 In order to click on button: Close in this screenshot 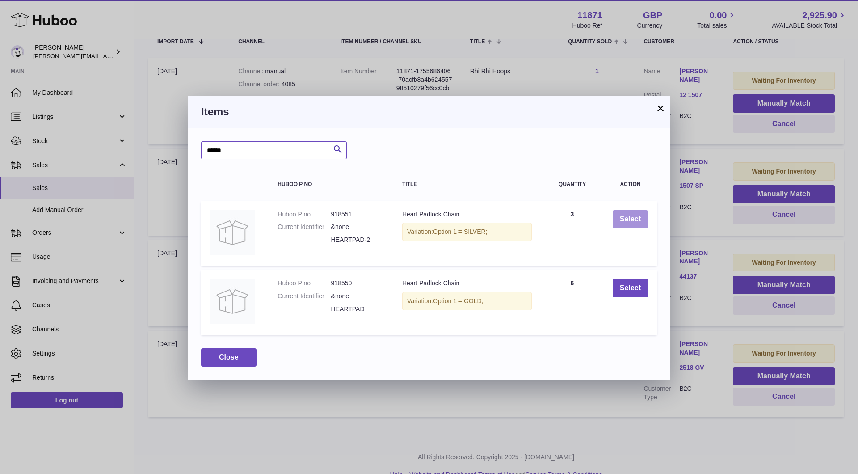, I will do `click(229, 357)`.